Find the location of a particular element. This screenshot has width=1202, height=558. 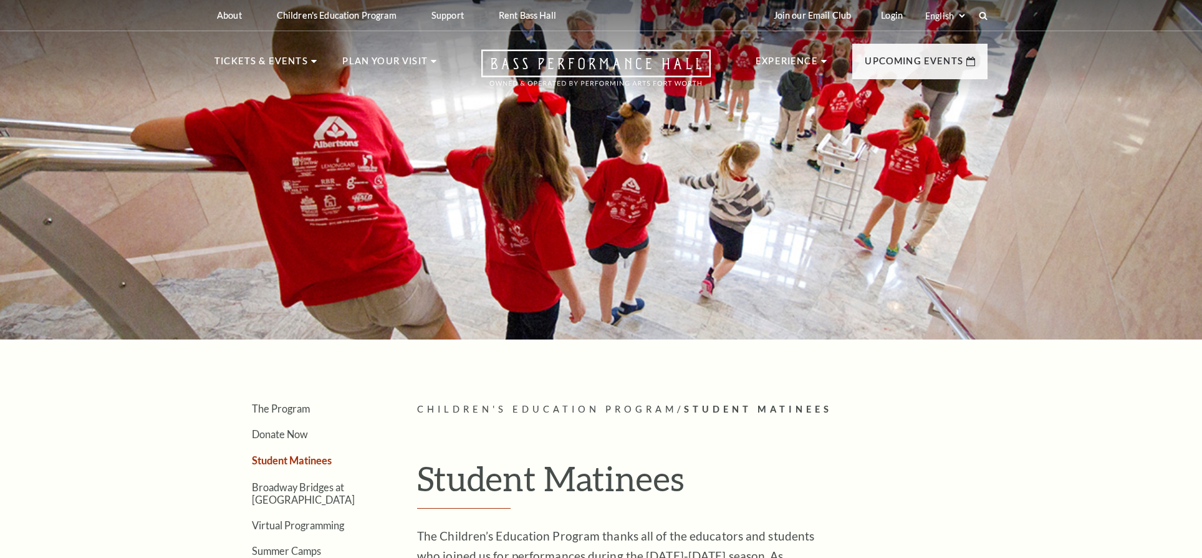

a: Donate Now is located at coordinates (280, 433).